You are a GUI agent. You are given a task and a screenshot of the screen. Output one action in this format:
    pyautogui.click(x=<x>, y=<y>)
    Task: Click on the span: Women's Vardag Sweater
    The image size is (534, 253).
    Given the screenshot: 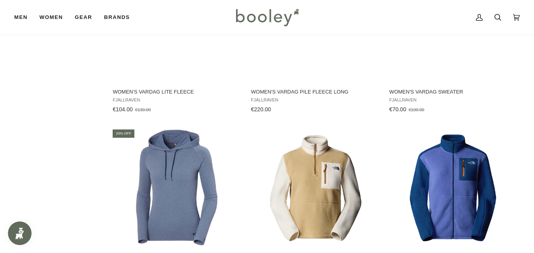 What is the action you would take?
    pyautogui.click(x=453, y=92)
    